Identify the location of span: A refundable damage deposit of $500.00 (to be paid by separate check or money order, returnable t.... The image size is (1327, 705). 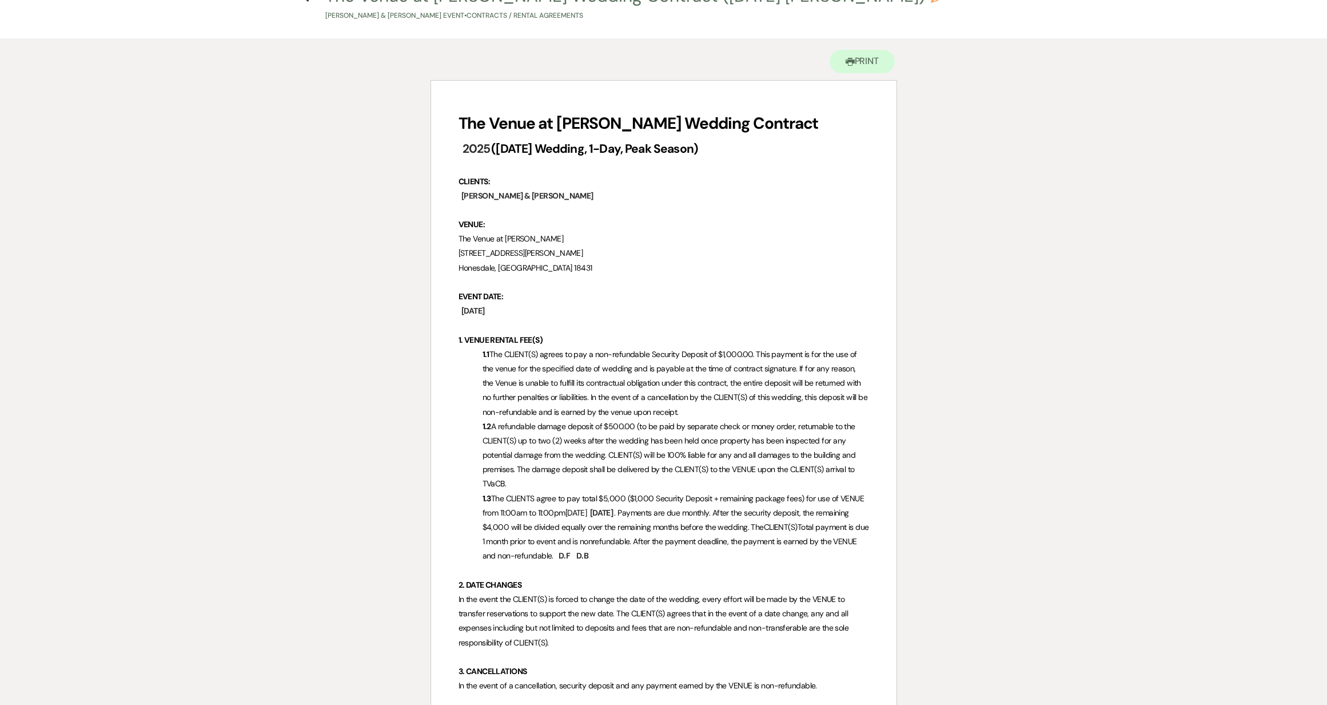
(670, 455).